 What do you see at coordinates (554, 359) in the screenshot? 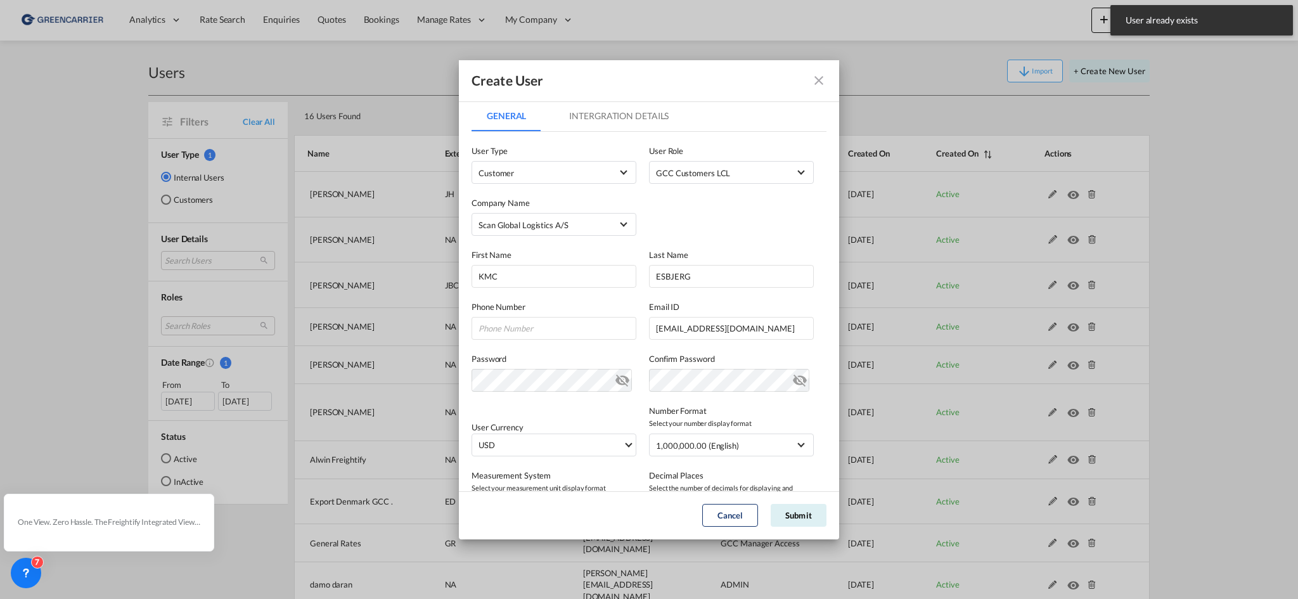
I see `label: Password` at bounding box center [554, 359].